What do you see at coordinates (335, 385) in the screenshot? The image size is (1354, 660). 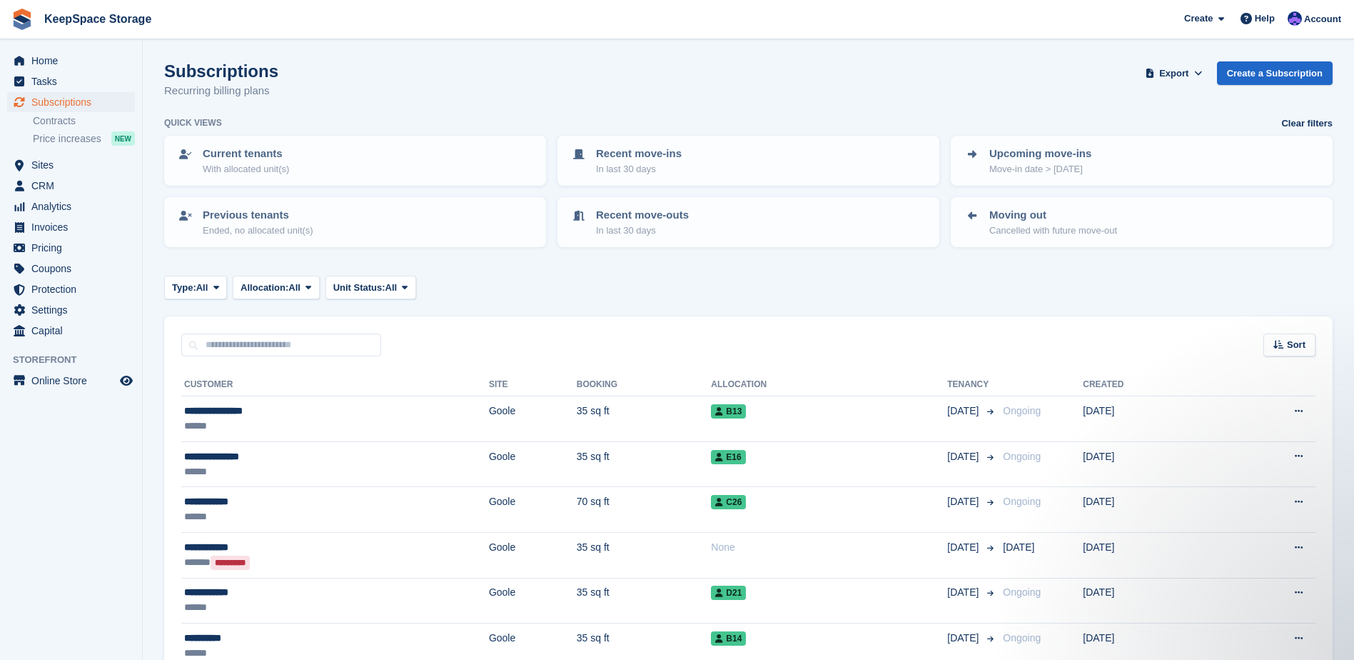 I see `th: Customer` at bounding box center [335, 385].